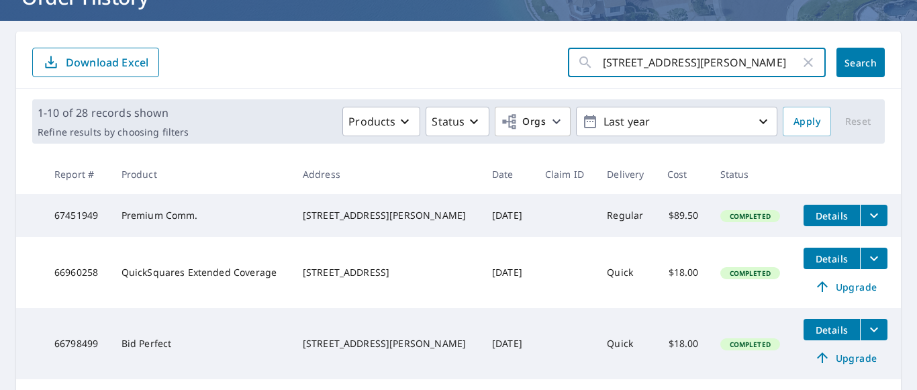 Image resolution: width=917 pixels, height=390 pixels. Describe the element at coordinates (682, 174) in the screenshot. I see `th: Cost` at that location.